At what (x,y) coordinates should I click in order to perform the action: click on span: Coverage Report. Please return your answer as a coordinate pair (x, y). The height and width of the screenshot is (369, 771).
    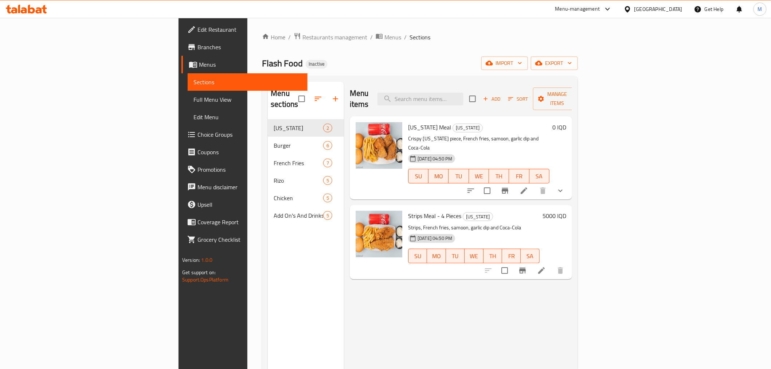
    Looking at the image, I should click on (249, 222).